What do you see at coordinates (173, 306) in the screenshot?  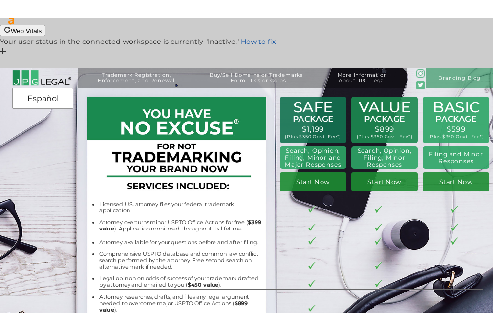 I see `b: $899 value` at bounding box center [173, 306].